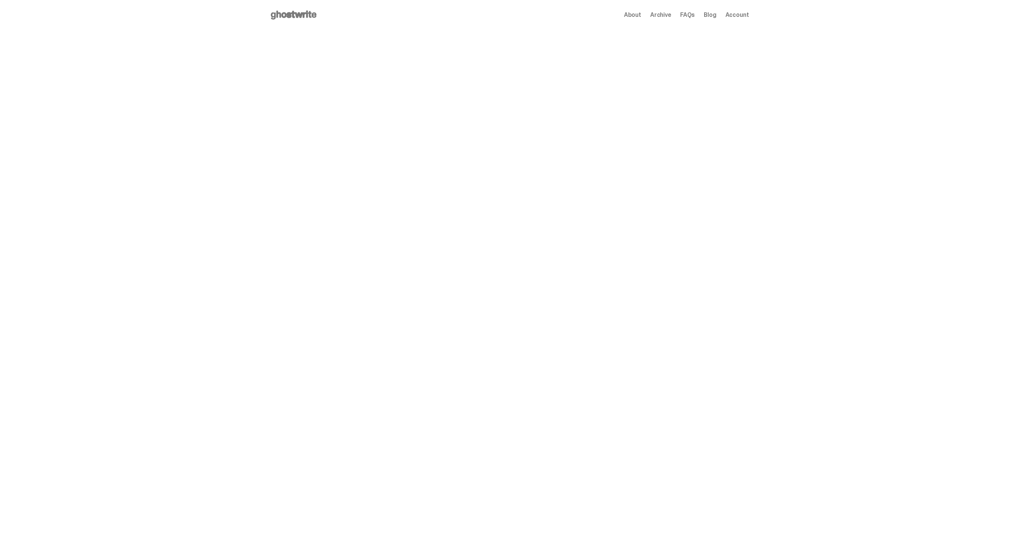 The width and height of the screenshot is (1024, 552). I want to click on a: Account, so click(737, 15).